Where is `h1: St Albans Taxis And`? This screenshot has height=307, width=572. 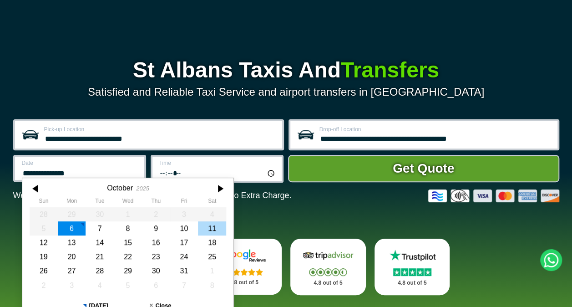
h1: St Albans Taxis And is located at coordinates (286, 70).